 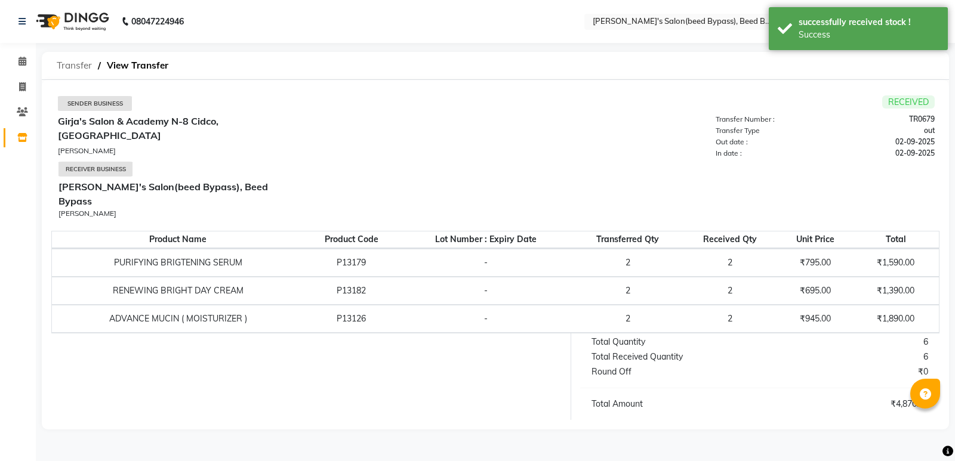 What do you see at coordinates (884, 119) in the screenshot?
I see `div: TR0679` at bounding box center [884, 119].